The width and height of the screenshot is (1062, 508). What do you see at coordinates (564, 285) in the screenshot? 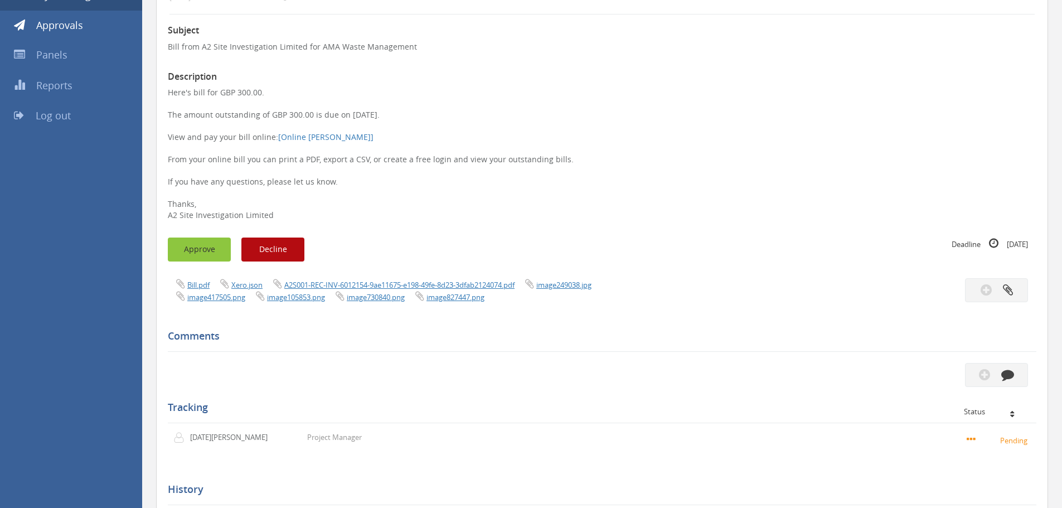
I see `a: image249038.jpg` at bounding box center [564, 285].